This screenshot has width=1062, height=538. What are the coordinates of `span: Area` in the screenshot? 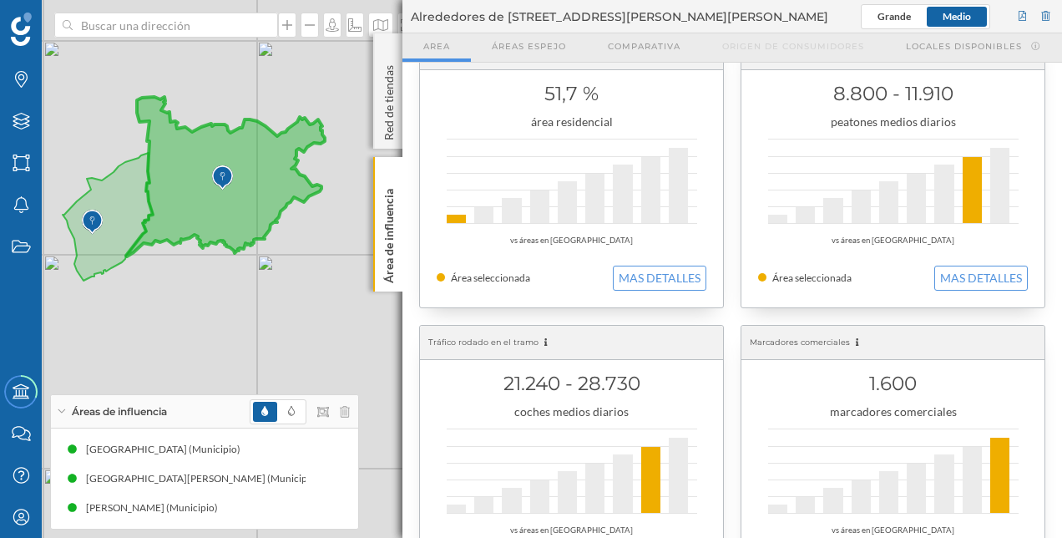 It's located at (437, 46).